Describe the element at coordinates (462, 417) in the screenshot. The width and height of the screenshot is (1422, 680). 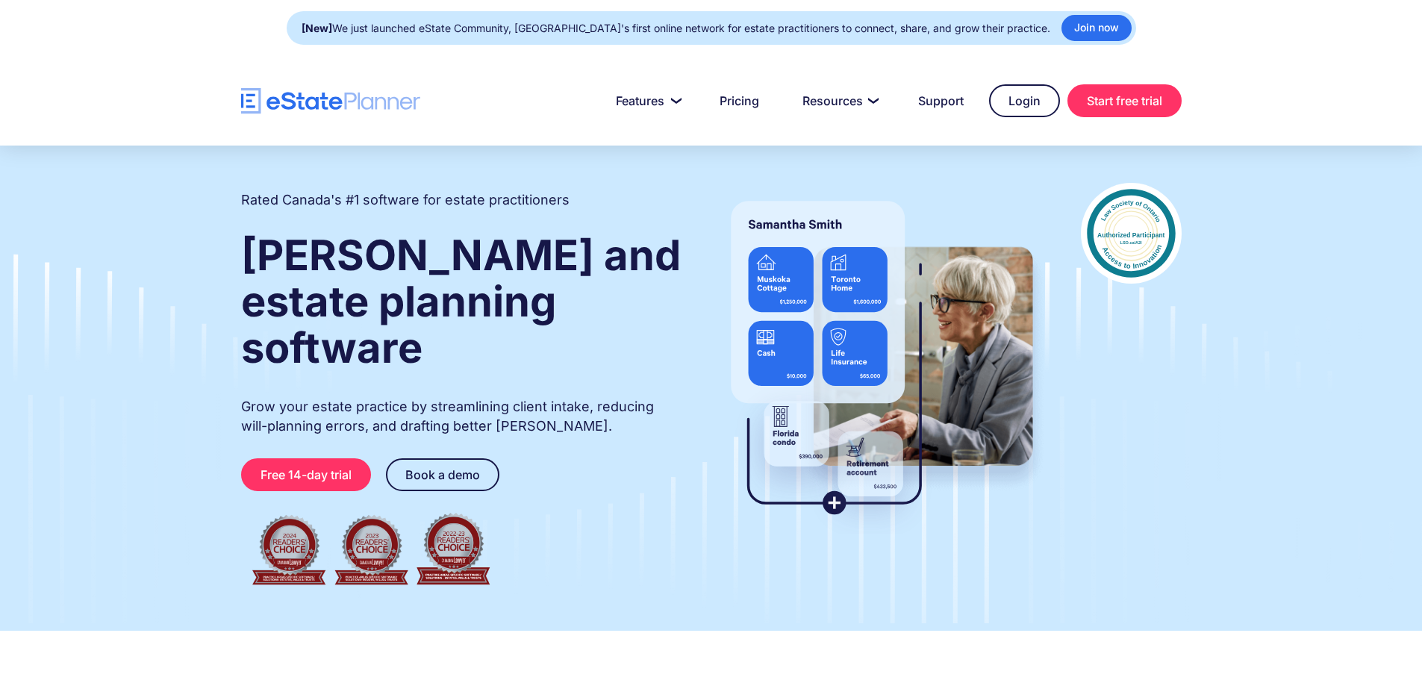
I see `p: Grow your estate practice by streamlining client intake, reducing will-planning errors, and draft...` at that location.